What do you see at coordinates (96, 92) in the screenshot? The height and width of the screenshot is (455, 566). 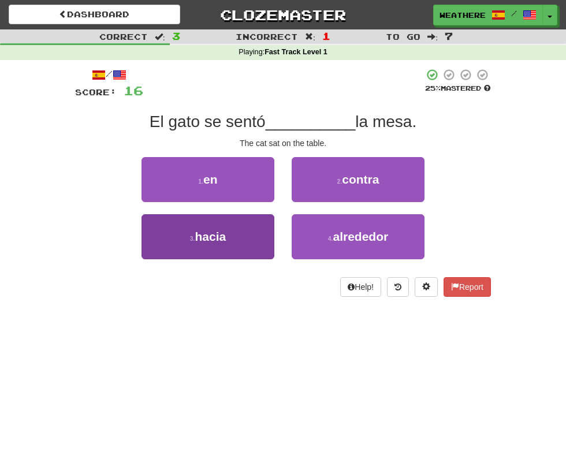 I see `span: Score:` at bounding box center [96, 92].